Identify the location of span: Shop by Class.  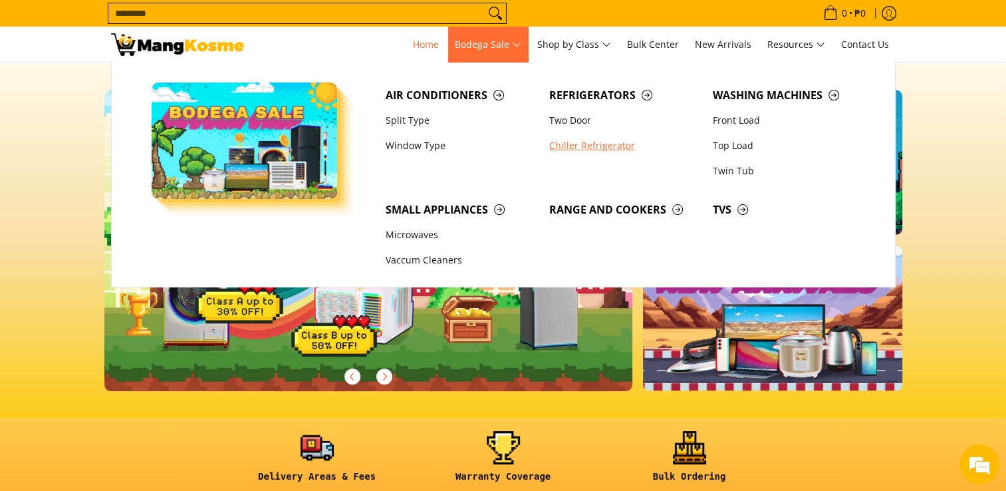
(574, 45).